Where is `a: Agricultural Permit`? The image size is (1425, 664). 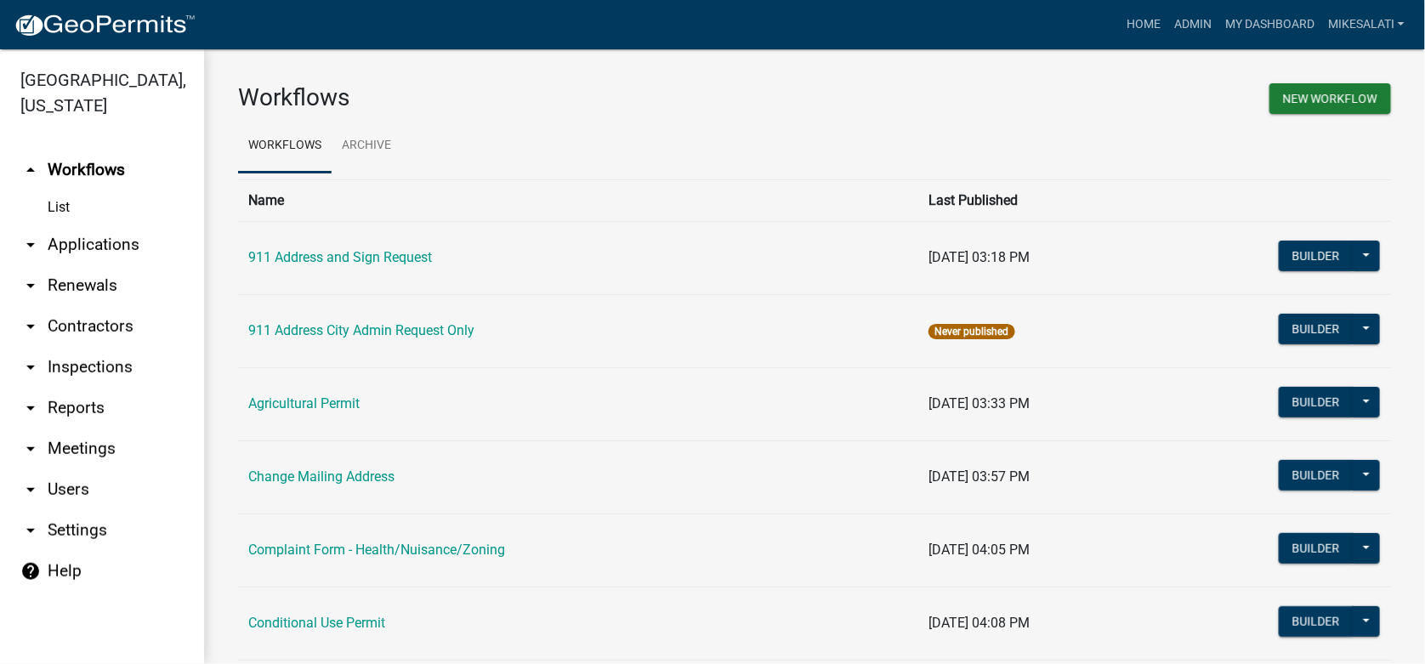 a: Agricultural Permit is located at coordinates (304, 403).